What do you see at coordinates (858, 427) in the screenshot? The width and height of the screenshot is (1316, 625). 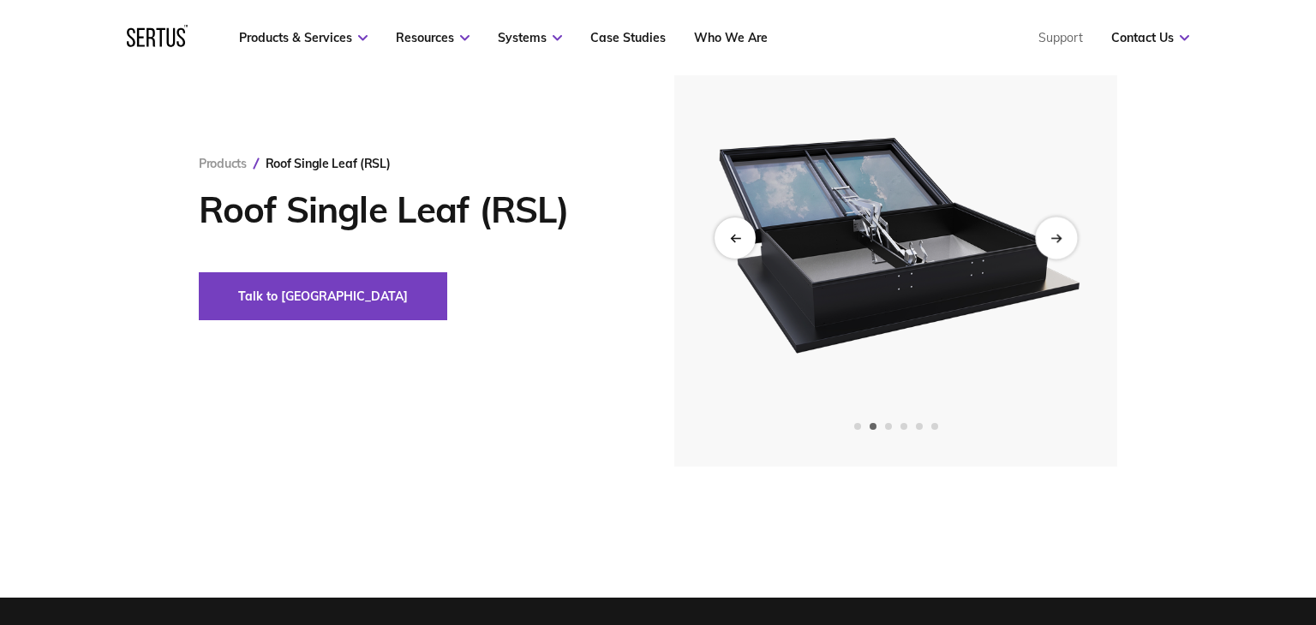 I see `span: Go to slide 1` at bounding box center [858, 427].